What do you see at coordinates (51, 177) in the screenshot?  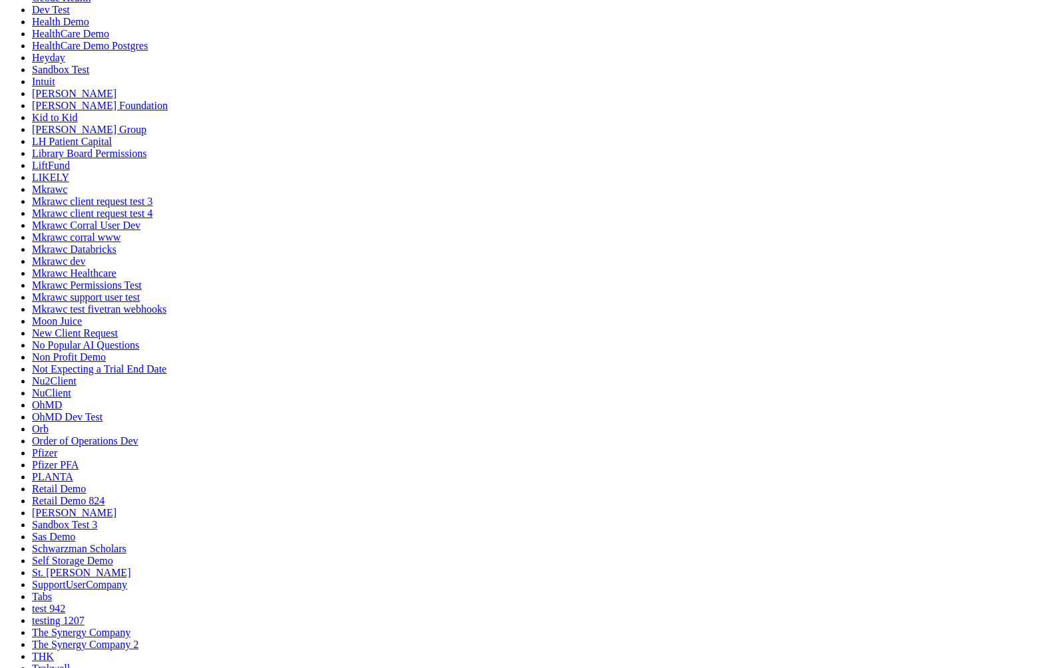 I see `a: LIKELY` at bounding box center [51, 177].